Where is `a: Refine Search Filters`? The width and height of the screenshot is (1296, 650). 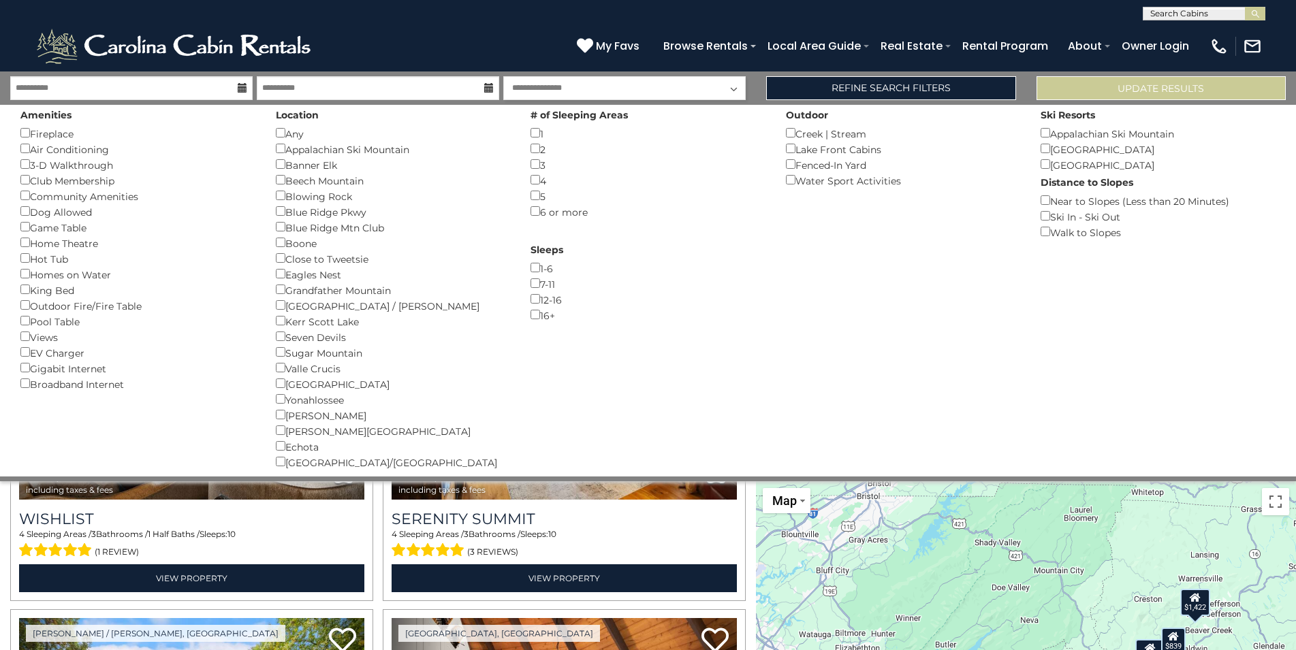
a: Refine Search Filters is located at coordinates (891, 88).